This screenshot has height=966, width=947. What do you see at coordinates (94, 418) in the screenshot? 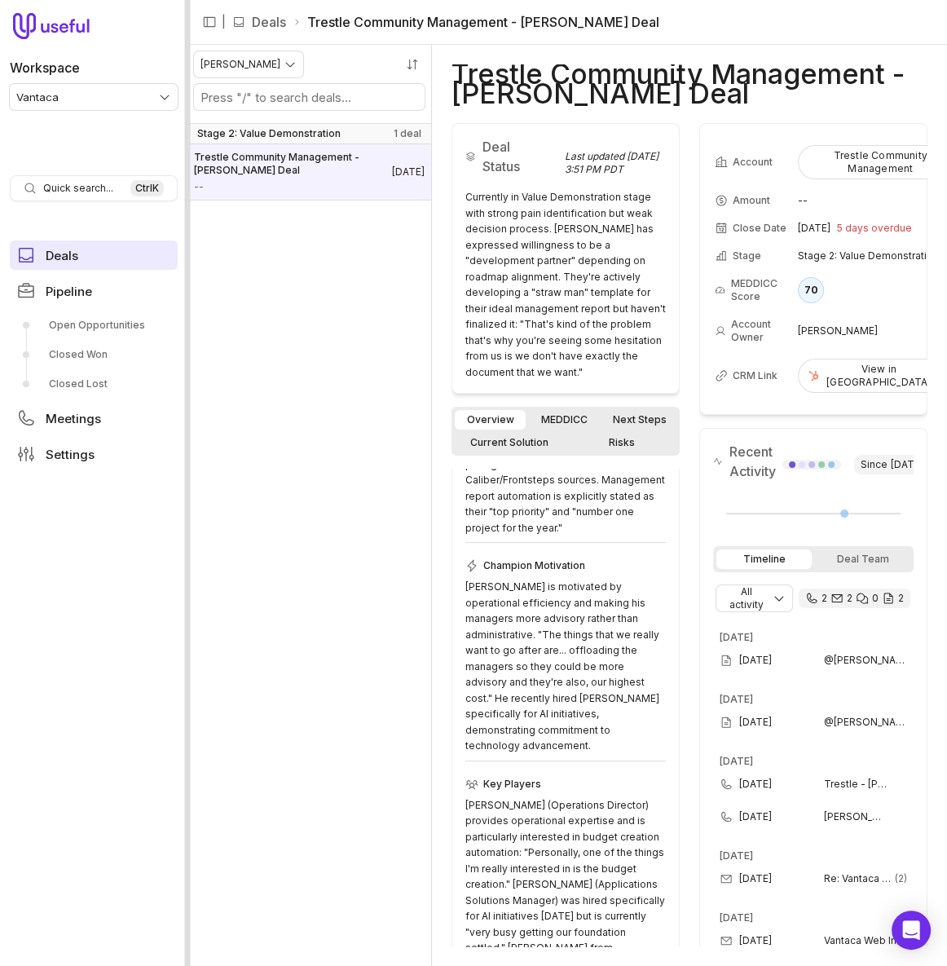
I see `a: Meetings` at bounding box center [94, 418].